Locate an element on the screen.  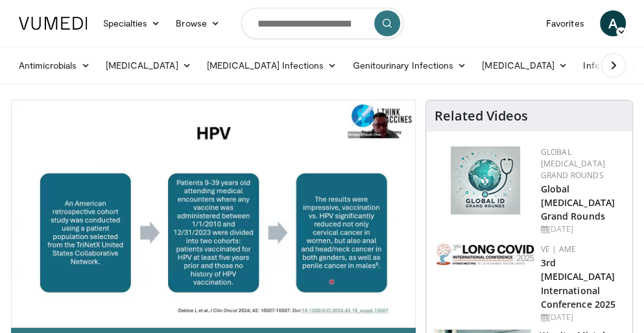
a: A is located at coordinates (613, 23).